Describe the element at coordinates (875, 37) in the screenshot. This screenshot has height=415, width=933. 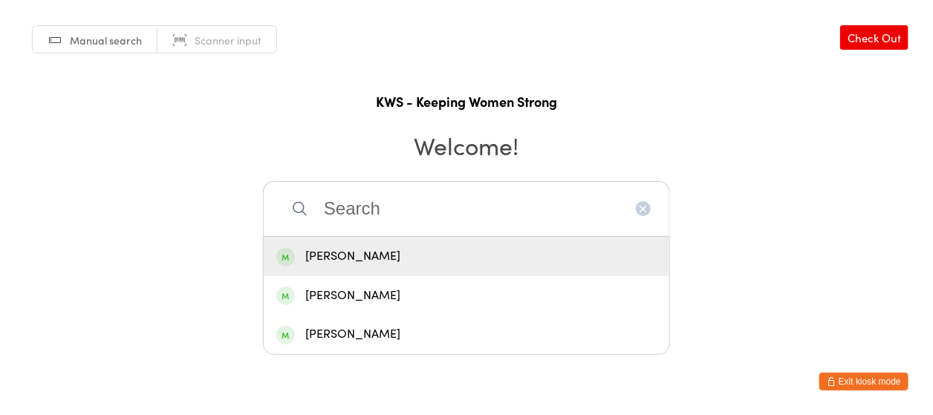
I see `a: Check Out` at that location.